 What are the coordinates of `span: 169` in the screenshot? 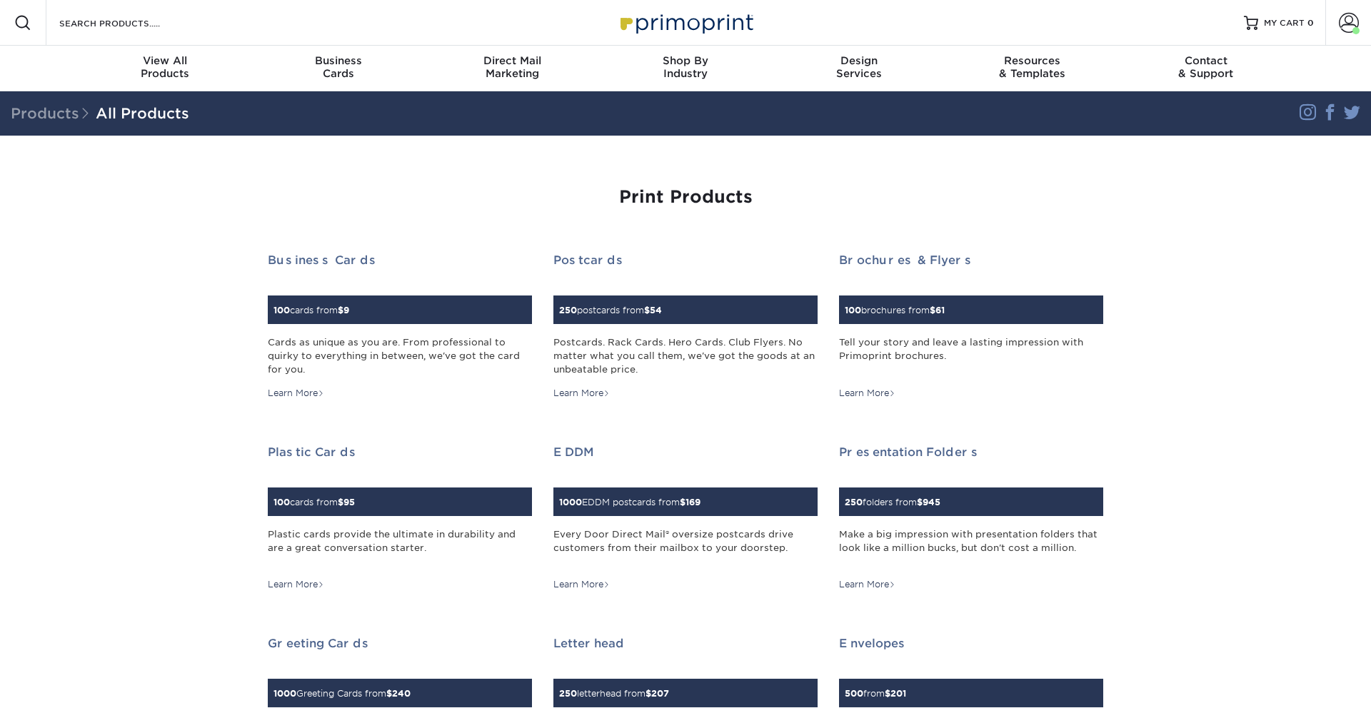 It's located at (692, 502).